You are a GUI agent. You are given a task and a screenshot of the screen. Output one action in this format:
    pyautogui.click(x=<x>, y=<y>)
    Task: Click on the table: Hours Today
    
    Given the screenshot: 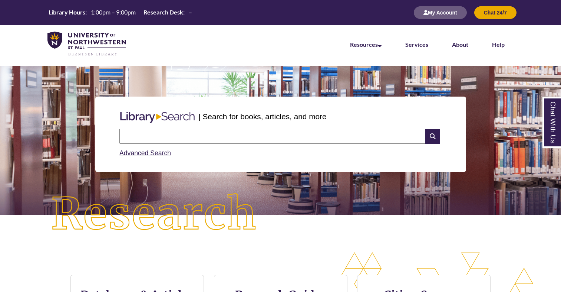 What is the action you would take?
    pyautogui.click(x=120, y=12)
    